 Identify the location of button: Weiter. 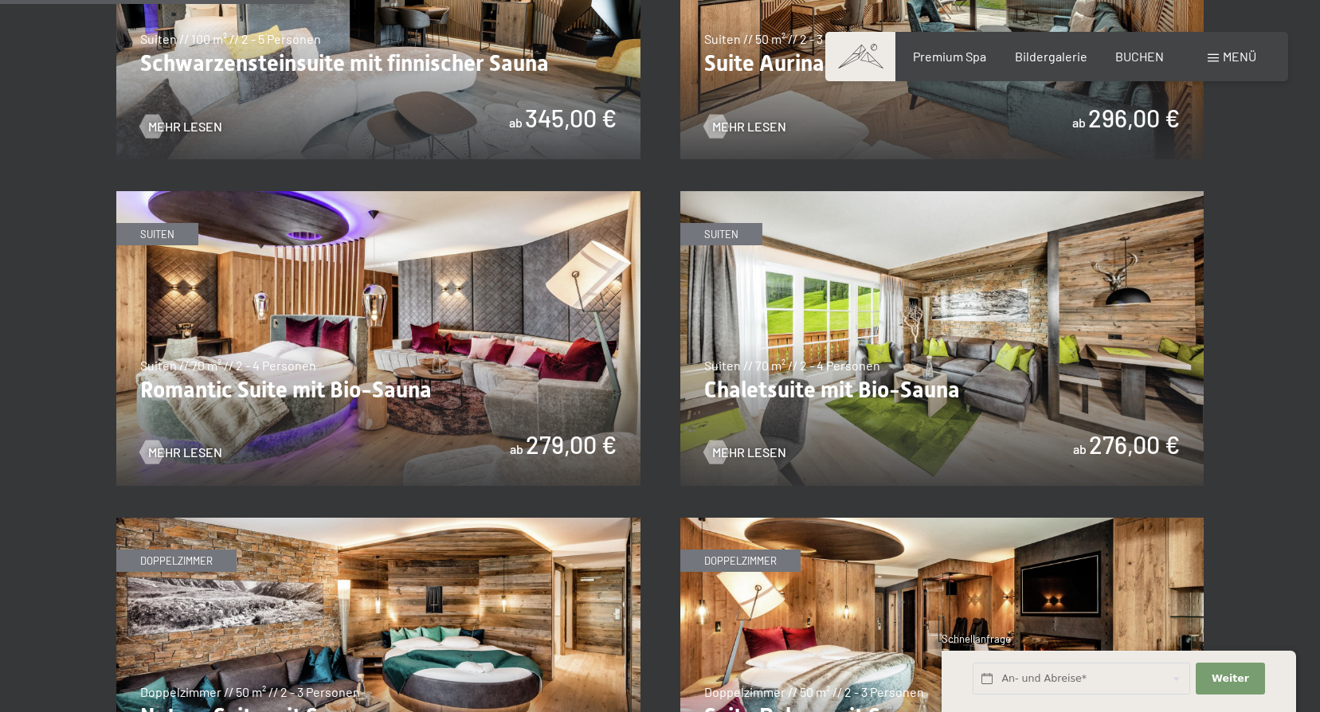
(1230, 679).